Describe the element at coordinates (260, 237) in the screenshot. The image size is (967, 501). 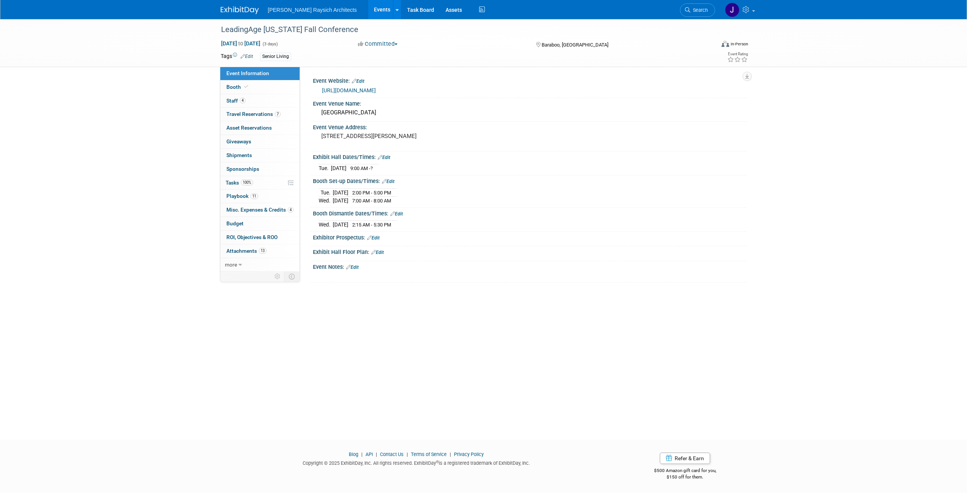
I see `a: ROI, Objectives & ROO` at that location.